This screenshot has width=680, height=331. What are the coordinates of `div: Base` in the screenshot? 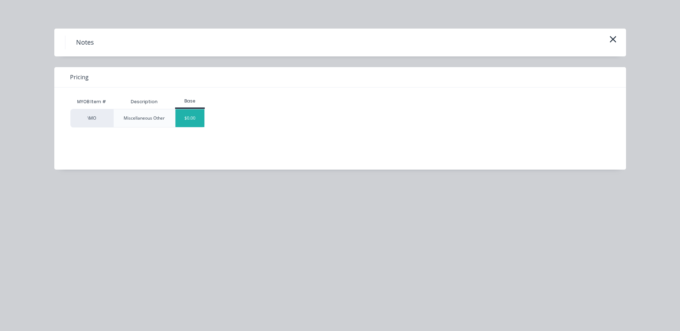 It's located at (190, 101).